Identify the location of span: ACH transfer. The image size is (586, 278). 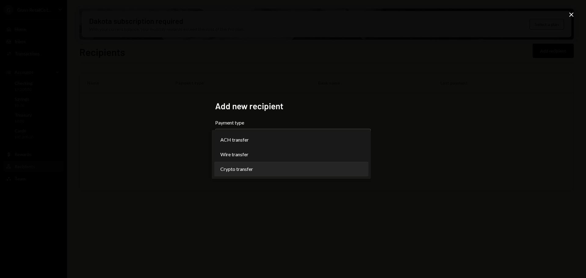
(235, 140).